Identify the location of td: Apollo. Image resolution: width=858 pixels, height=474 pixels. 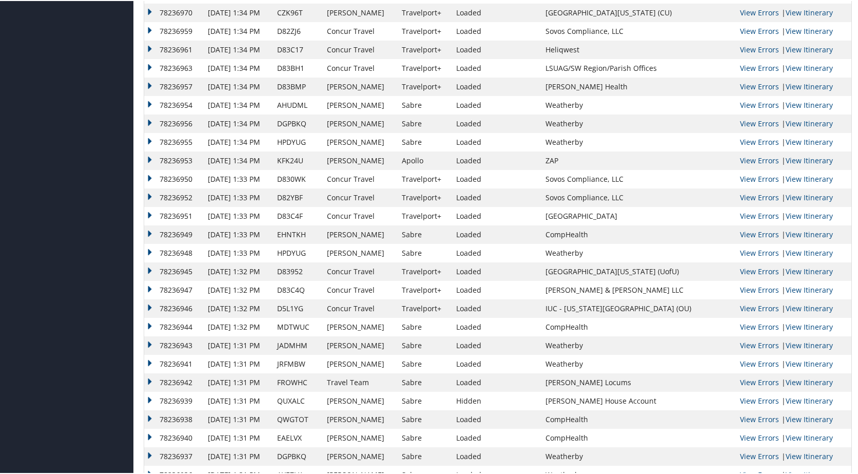
(424, 160).